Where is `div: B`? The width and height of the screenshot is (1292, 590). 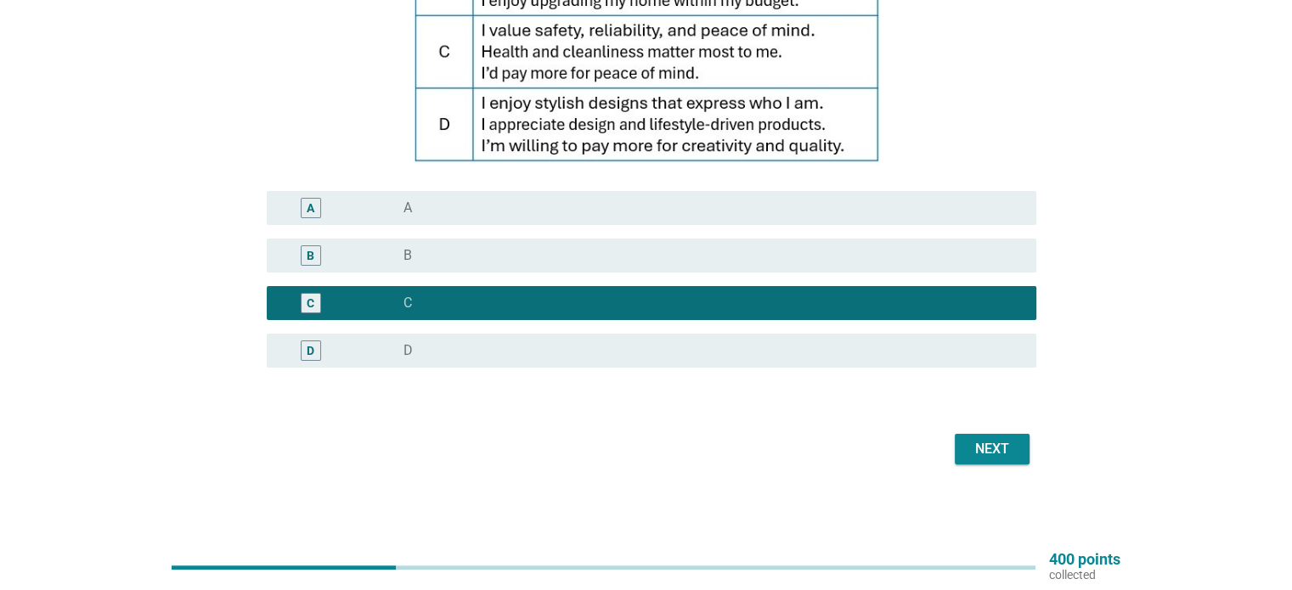
div: B is located at coordinates (310, 256).